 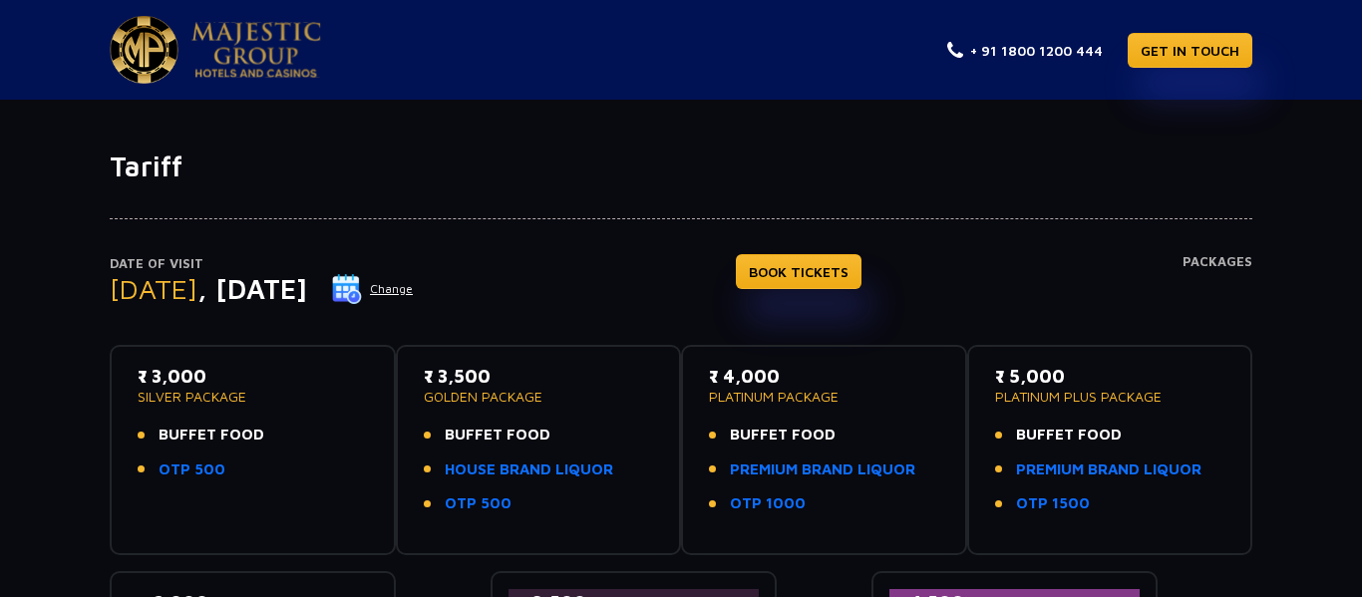 I want to click on p: ₹ 4,000, so click(x=823, y=376).